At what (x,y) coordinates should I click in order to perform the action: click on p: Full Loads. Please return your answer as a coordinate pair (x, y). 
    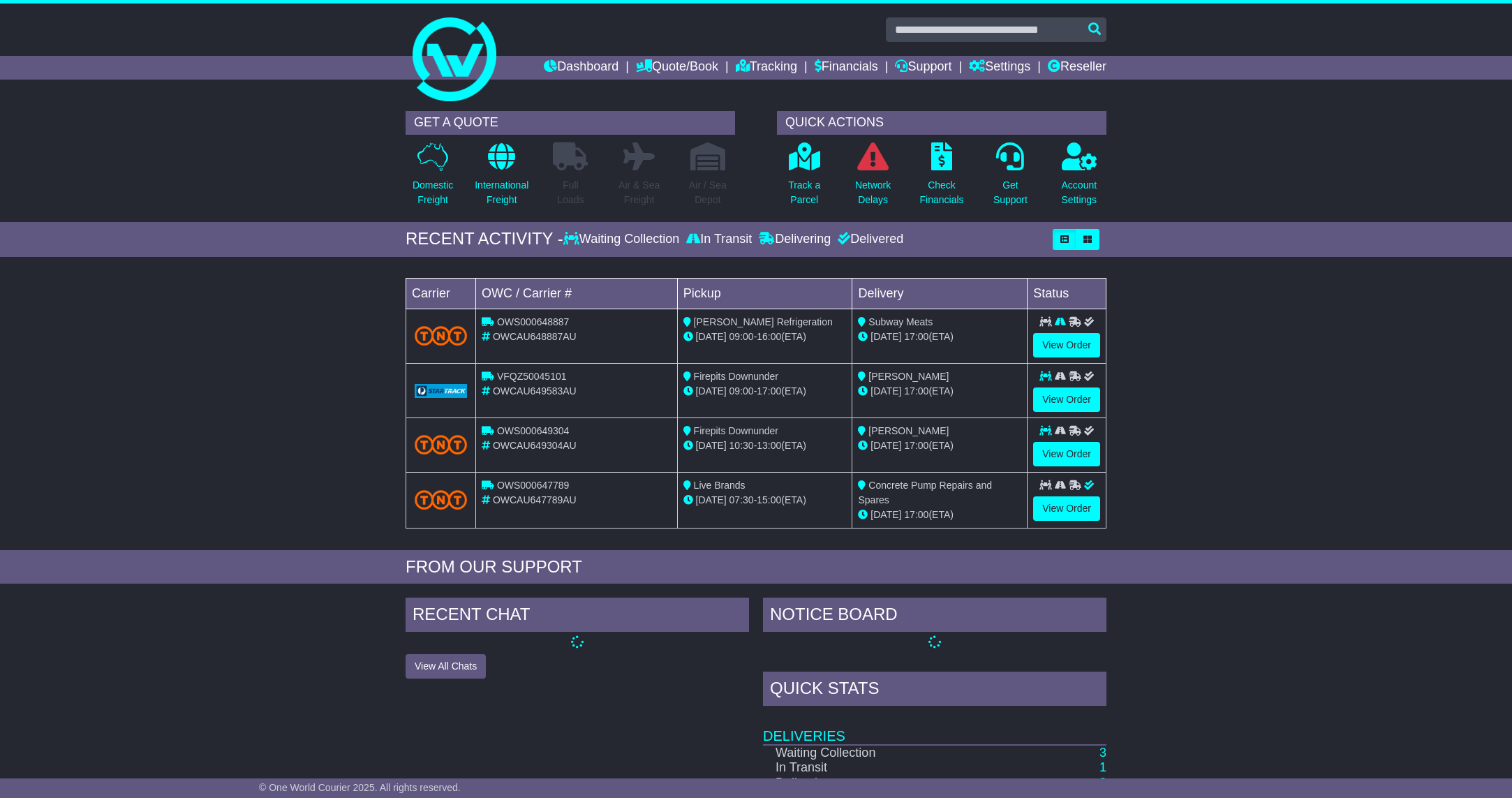
    Looking at the image, I should click on (570, 192).